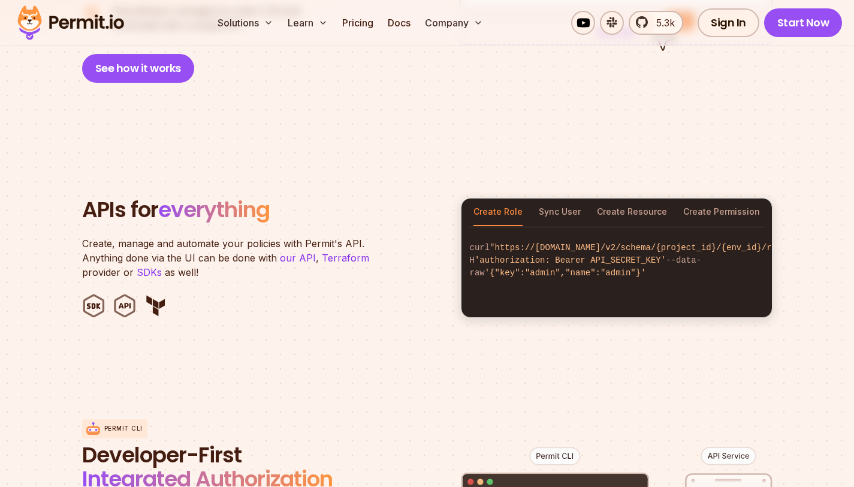  Describe the element at coordinates (358, 23) in the screenshot. I see `a: Pricing` at that location.